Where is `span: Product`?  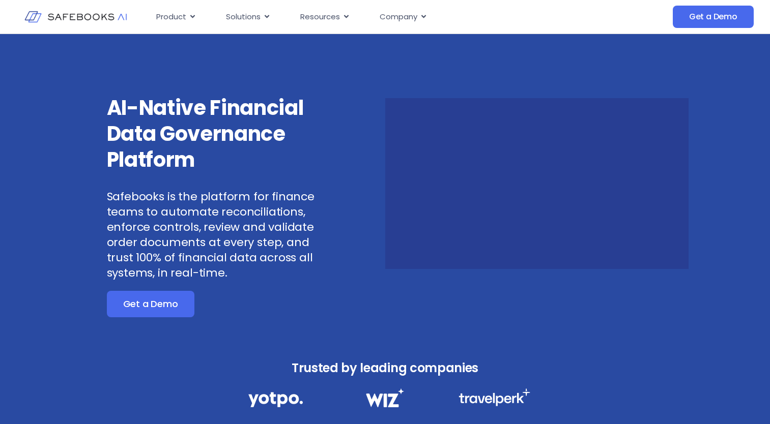 span: Product is located at coordinates (171, 17).